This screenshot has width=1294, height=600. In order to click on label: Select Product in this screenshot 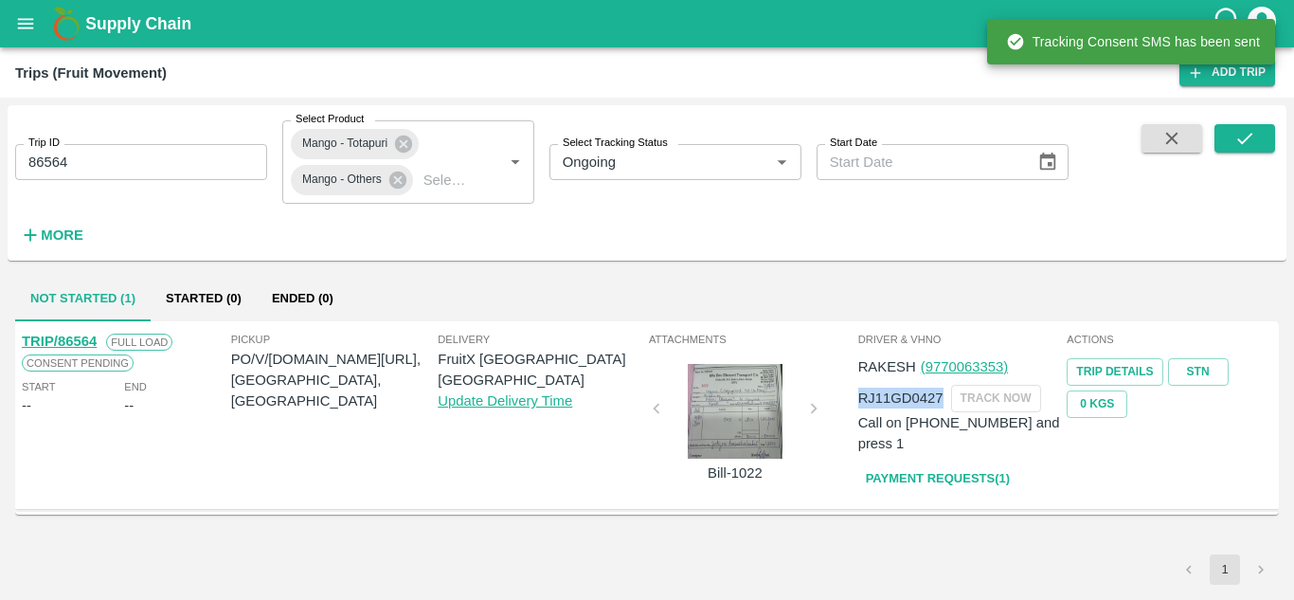, I will do `click(330, 119)`.